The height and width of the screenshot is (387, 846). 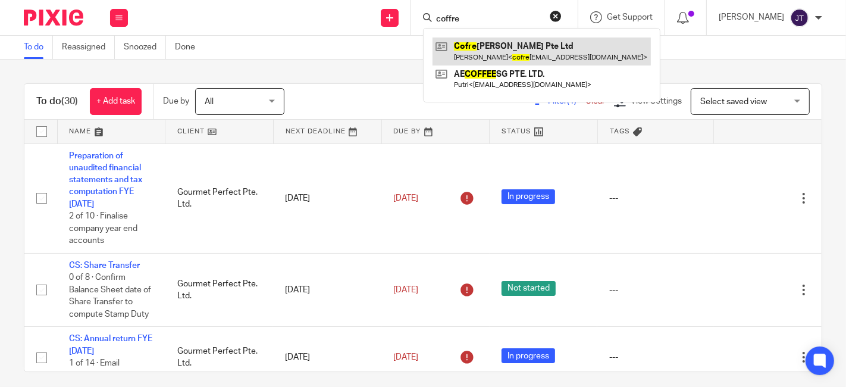 What do you see at coordinates (102, 369) in the screenshot?
I see `span: 1 of 14 · Email reminder to client` at bounding box center [102, 369].